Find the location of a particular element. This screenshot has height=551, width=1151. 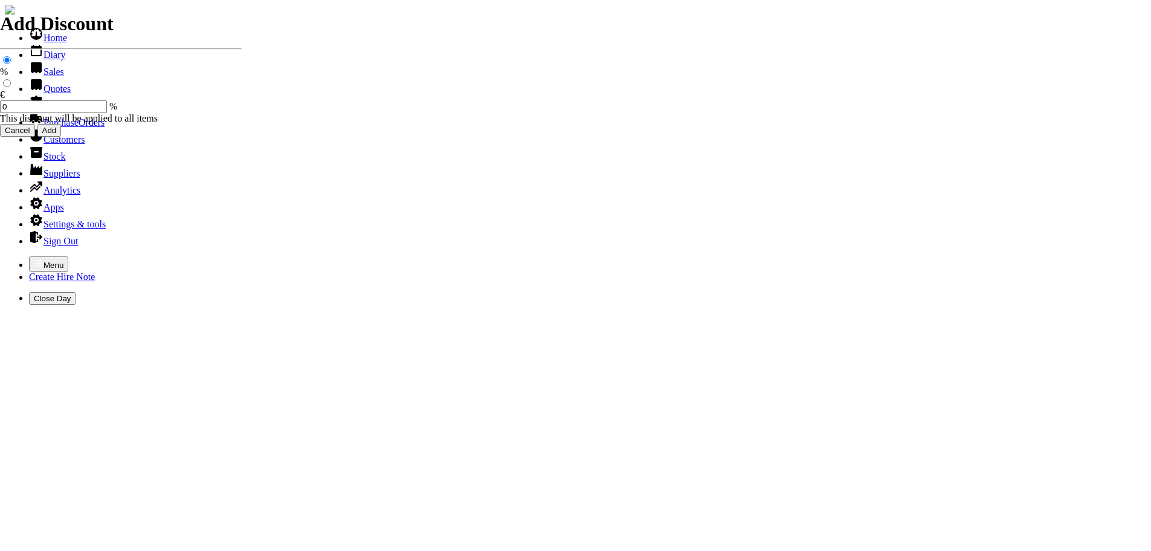

a: Stock is located at coordinates (47, 156).